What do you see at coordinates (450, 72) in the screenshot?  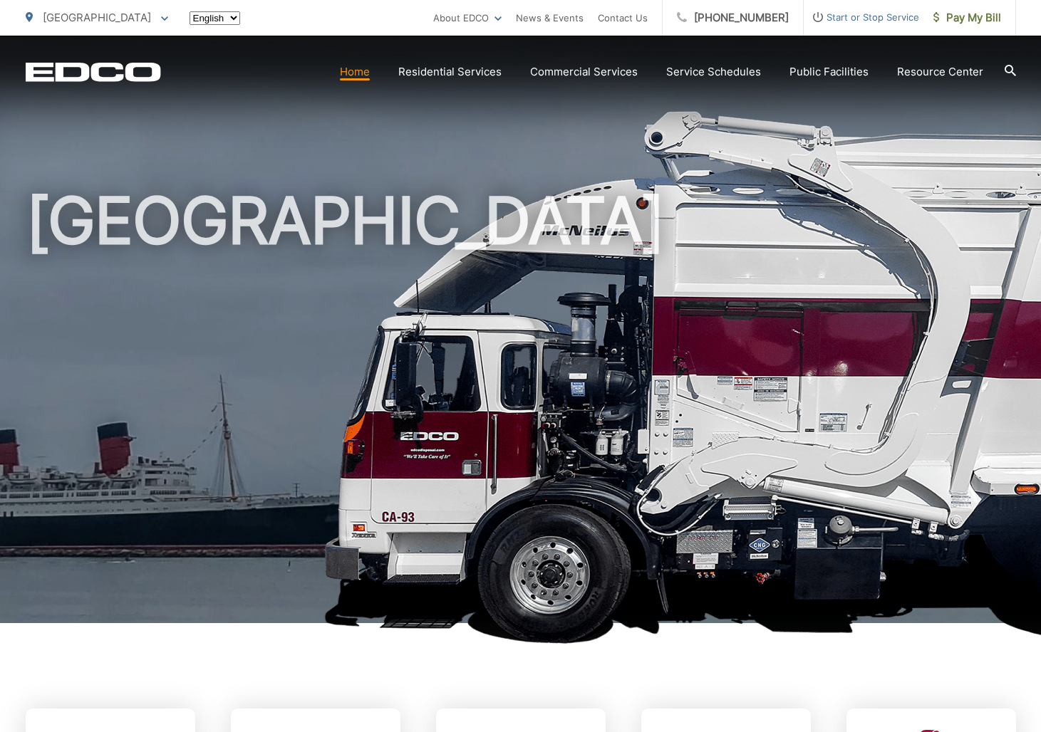 I see `a: Residential Services` at bounding box center [450, 72].